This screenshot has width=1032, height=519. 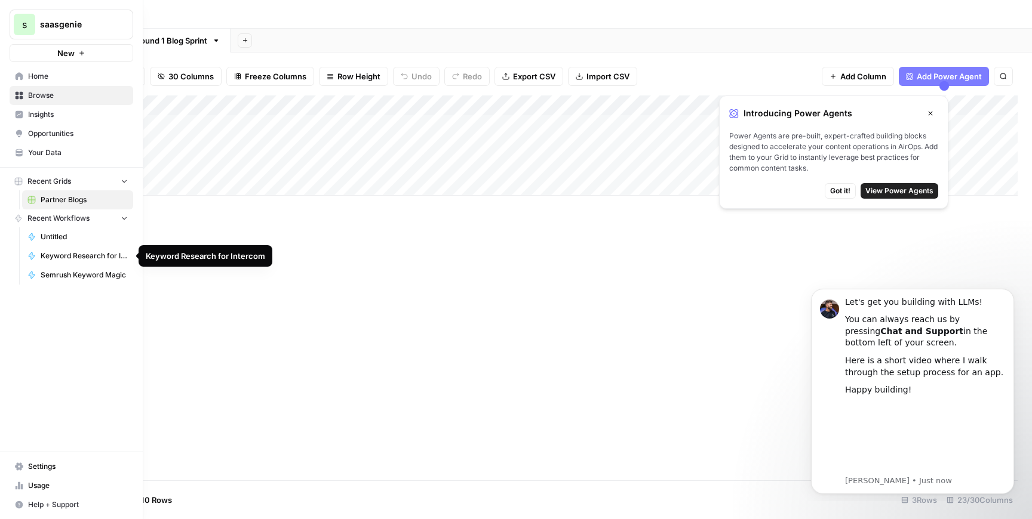 What do you see at coordinates (467, 76) in the screenshot?
I see `button: Redo` at bounding box center [467, 76].